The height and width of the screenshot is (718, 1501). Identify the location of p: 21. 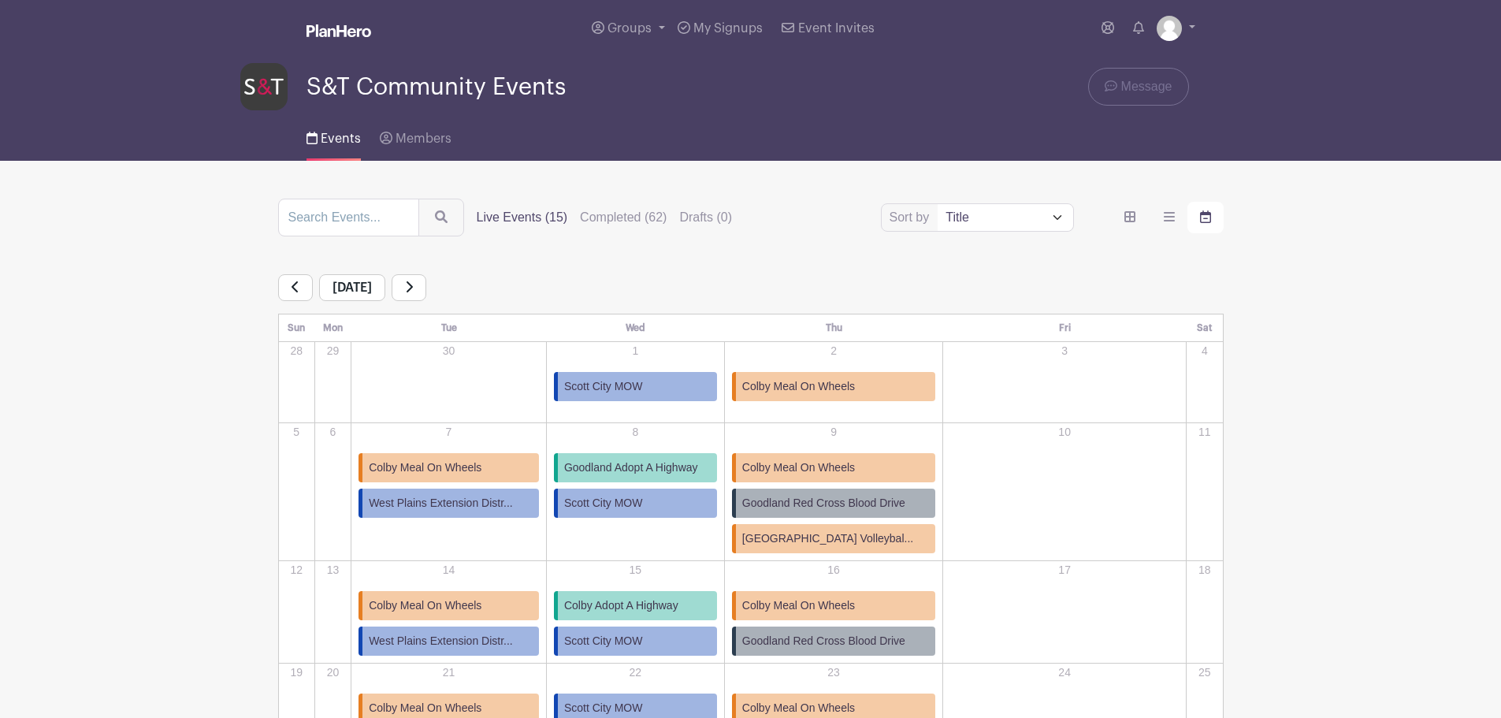
(448, 672).